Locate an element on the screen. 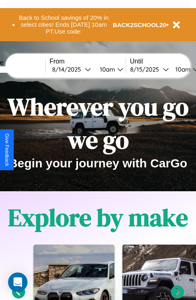  button: 8/14/2025 is located at coordinates (72, 69).